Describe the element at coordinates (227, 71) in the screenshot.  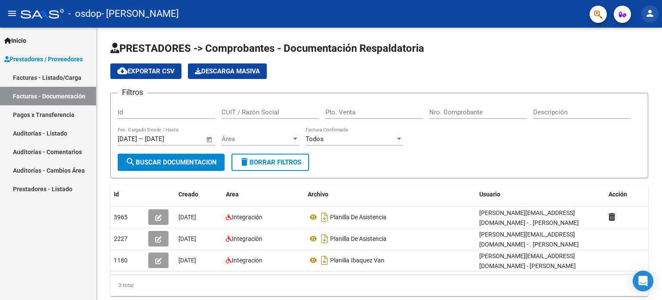
I see `span: Descarga Masiva` at that location.